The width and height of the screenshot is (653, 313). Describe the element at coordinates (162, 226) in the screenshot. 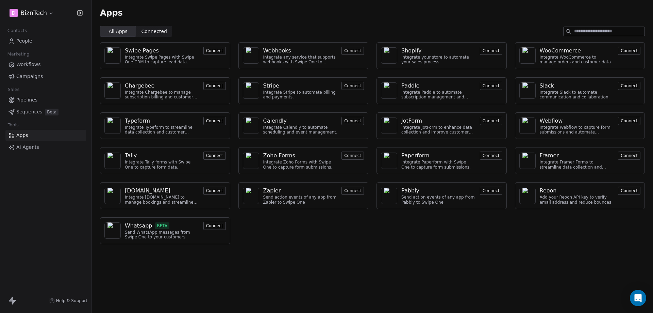

I see `a: WhatsappBETA` at that location.